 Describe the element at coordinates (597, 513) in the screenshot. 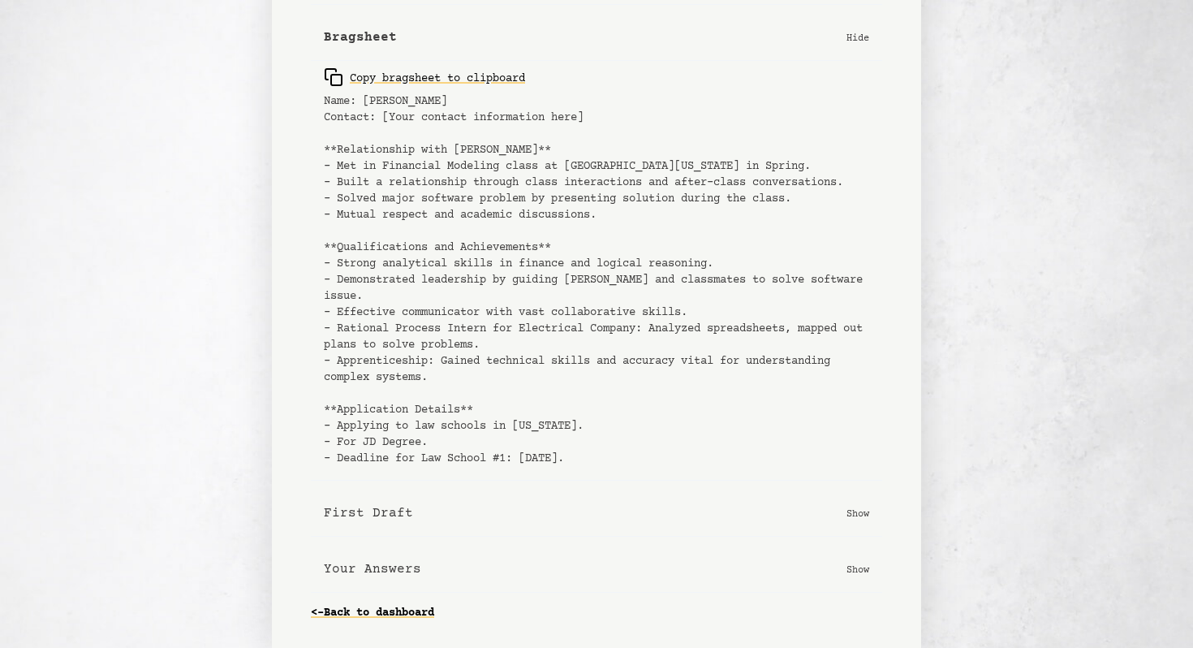

I see `button: First Draft Show` at that location.